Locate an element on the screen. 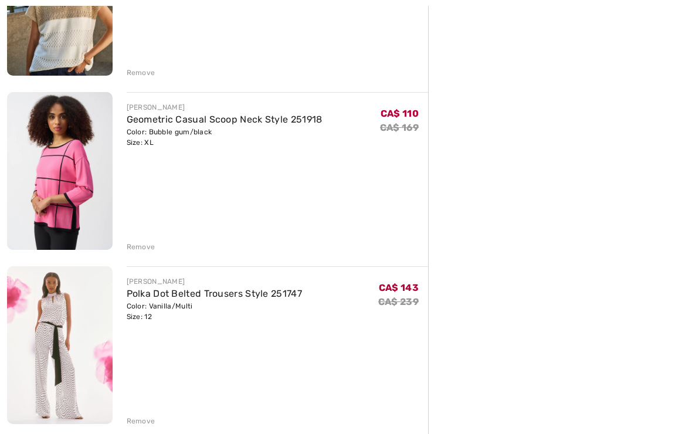 The image size is (692, 434). a: Geometric Casual Scoop Neck Style 251918 is located at coordinates (225, 119).